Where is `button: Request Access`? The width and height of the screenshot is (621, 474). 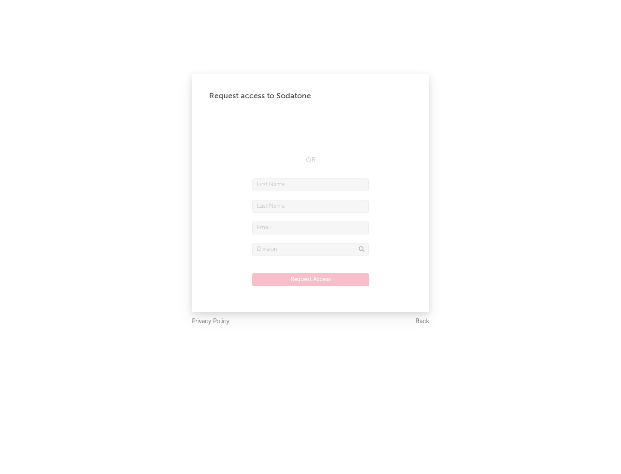 button: Request Access is located at coordinates (310, 280).